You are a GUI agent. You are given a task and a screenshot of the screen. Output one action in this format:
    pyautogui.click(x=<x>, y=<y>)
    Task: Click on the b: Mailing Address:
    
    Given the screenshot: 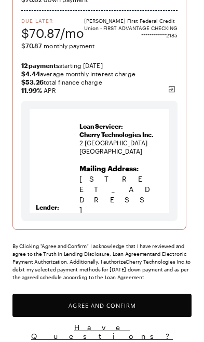 What is the action you would take?
    pyautogui.click(x=109, y=168)
    